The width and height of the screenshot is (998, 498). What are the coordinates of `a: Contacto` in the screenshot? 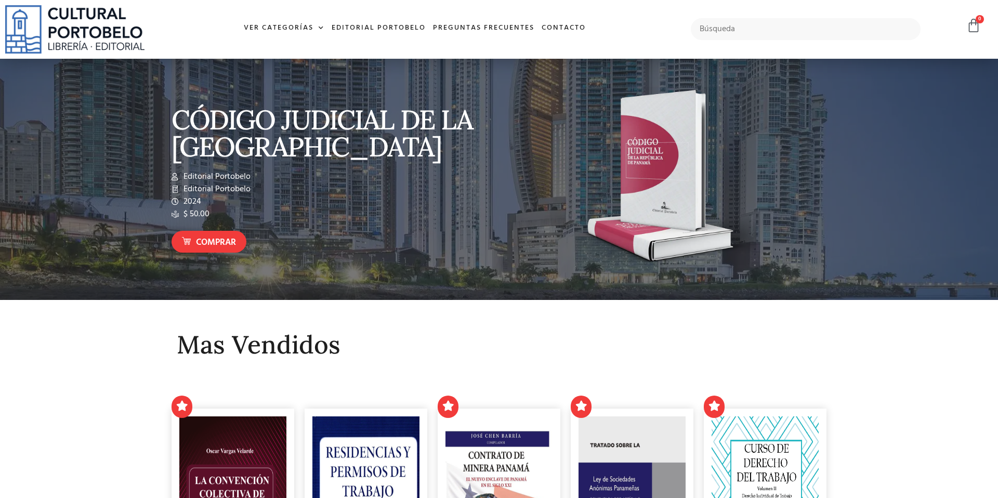 It's located at (563, 28).